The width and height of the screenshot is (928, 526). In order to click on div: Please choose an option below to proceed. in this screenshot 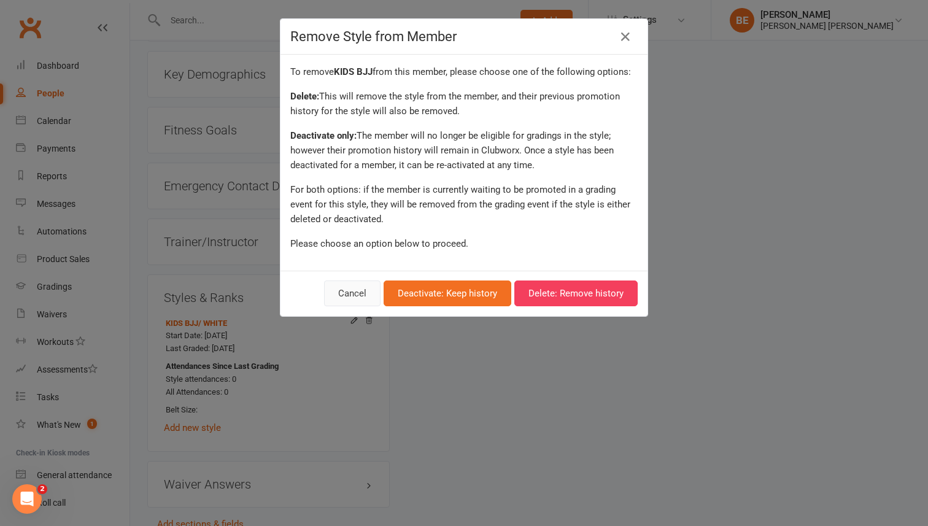, I will do `click(464, 244)`.